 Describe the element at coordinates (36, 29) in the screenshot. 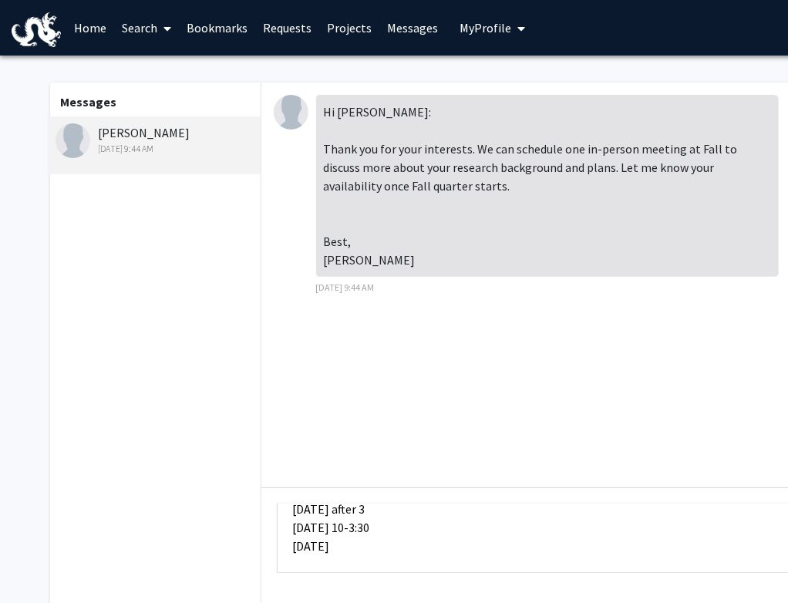

I see `img: Drexel University Logo` at that location.